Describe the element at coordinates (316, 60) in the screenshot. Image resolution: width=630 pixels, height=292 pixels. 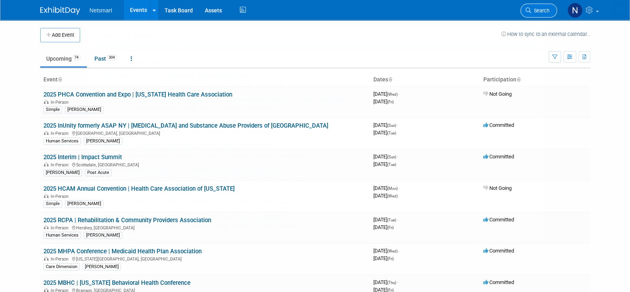
I see `div: Recently Viewed Events:` at that location.